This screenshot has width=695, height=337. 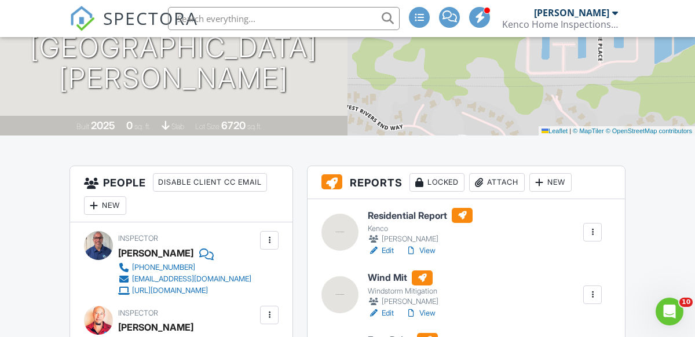 I want to click on div: Kenco Home Inspections Inc., so click(x=560, y=24).